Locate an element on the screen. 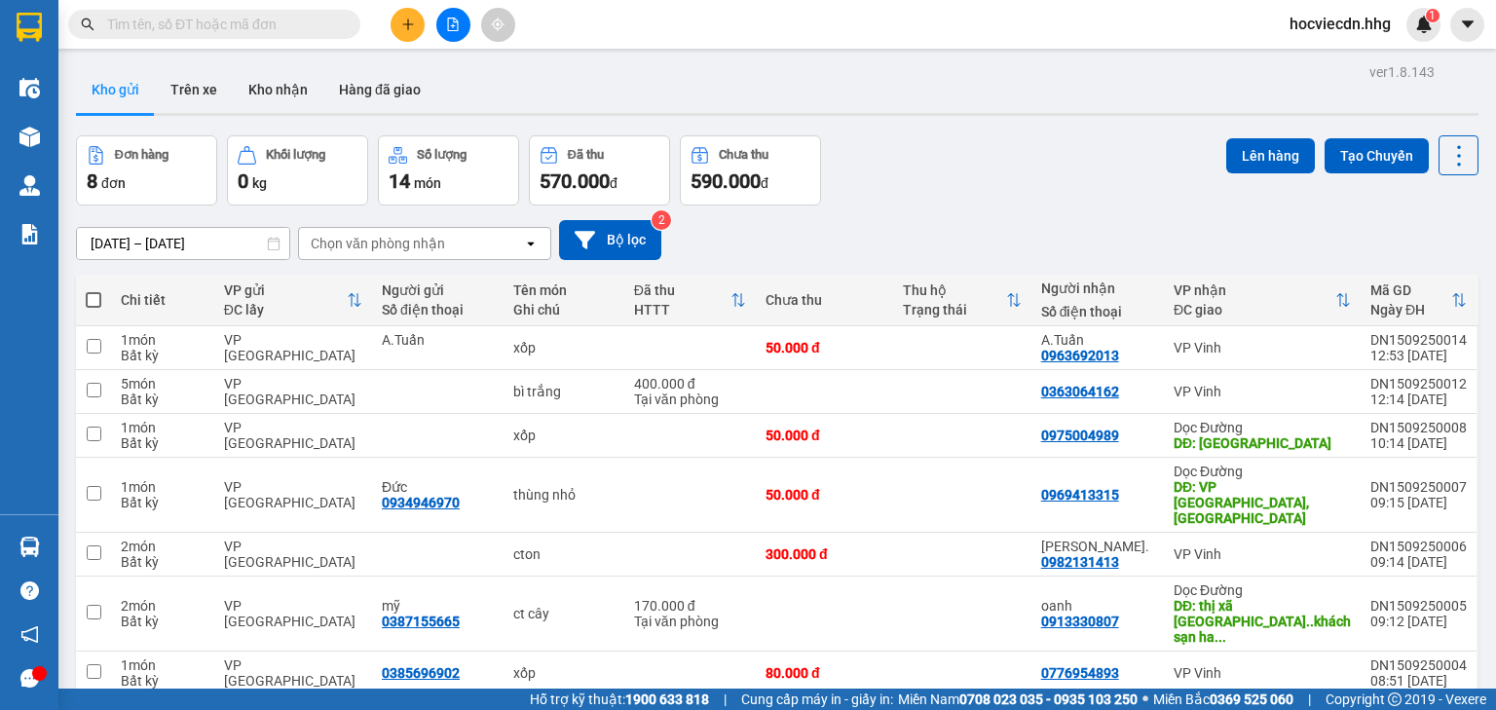 This screenshot has width=1496, height=710. div: VP nhận is located at coordinates (1254, 290).